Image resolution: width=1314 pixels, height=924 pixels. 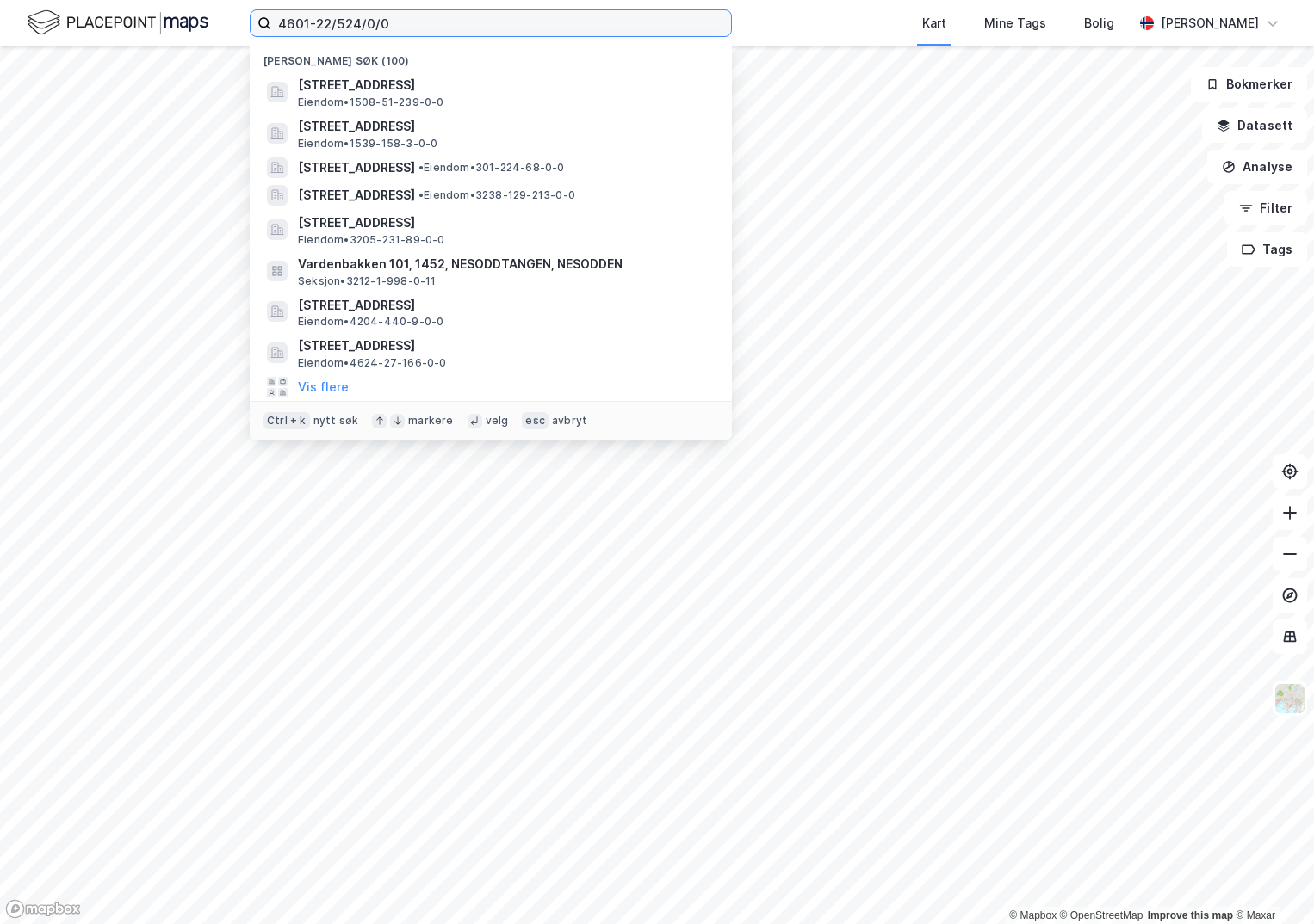 I want to click on span: Eiendom • 4624-27-166-0-0, so click(x=372, y=363).